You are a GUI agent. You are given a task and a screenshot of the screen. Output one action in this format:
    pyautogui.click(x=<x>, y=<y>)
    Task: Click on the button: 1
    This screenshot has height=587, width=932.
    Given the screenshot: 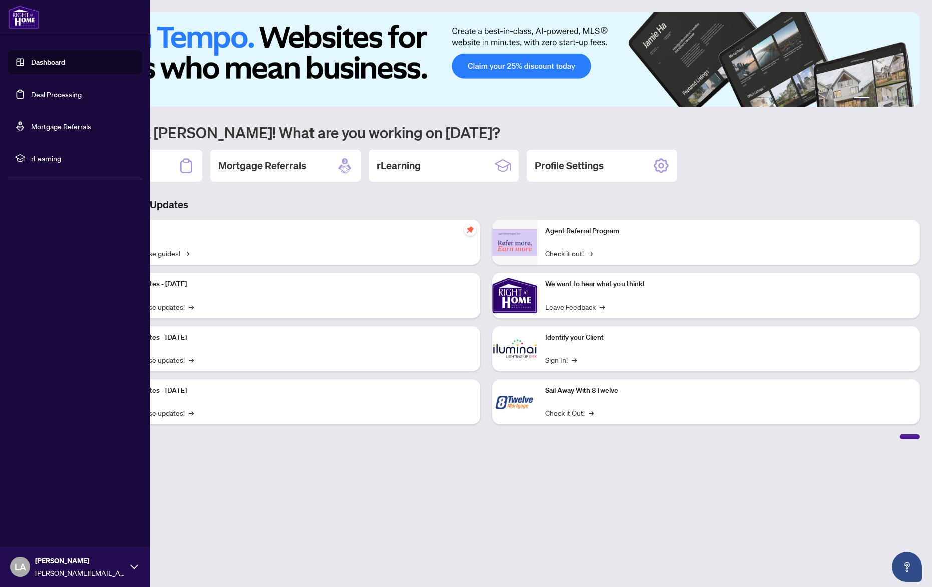 What is the action you would take?
    pyautogui.click(x=862, y=99)
    